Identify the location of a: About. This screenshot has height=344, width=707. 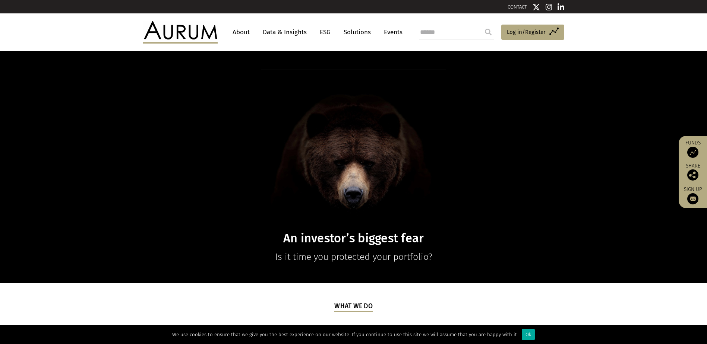
(241, 32).